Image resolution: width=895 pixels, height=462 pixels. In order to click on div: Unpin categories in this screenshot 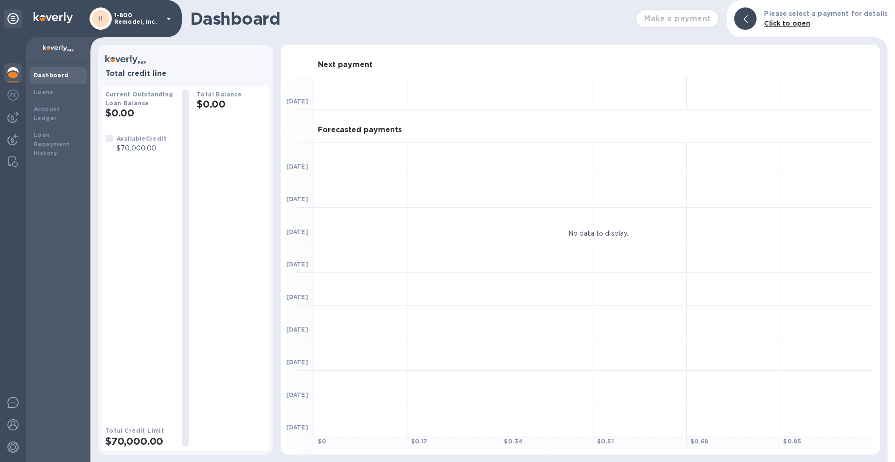, I will do `click(13, 19)`.